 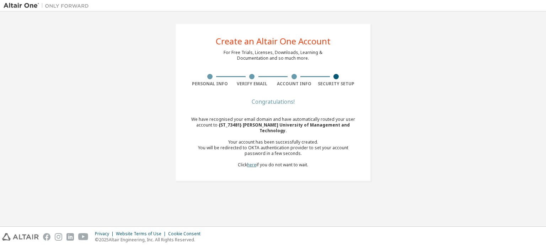 I want to click on div: Cookie Consent, so click(x=186, y=234).